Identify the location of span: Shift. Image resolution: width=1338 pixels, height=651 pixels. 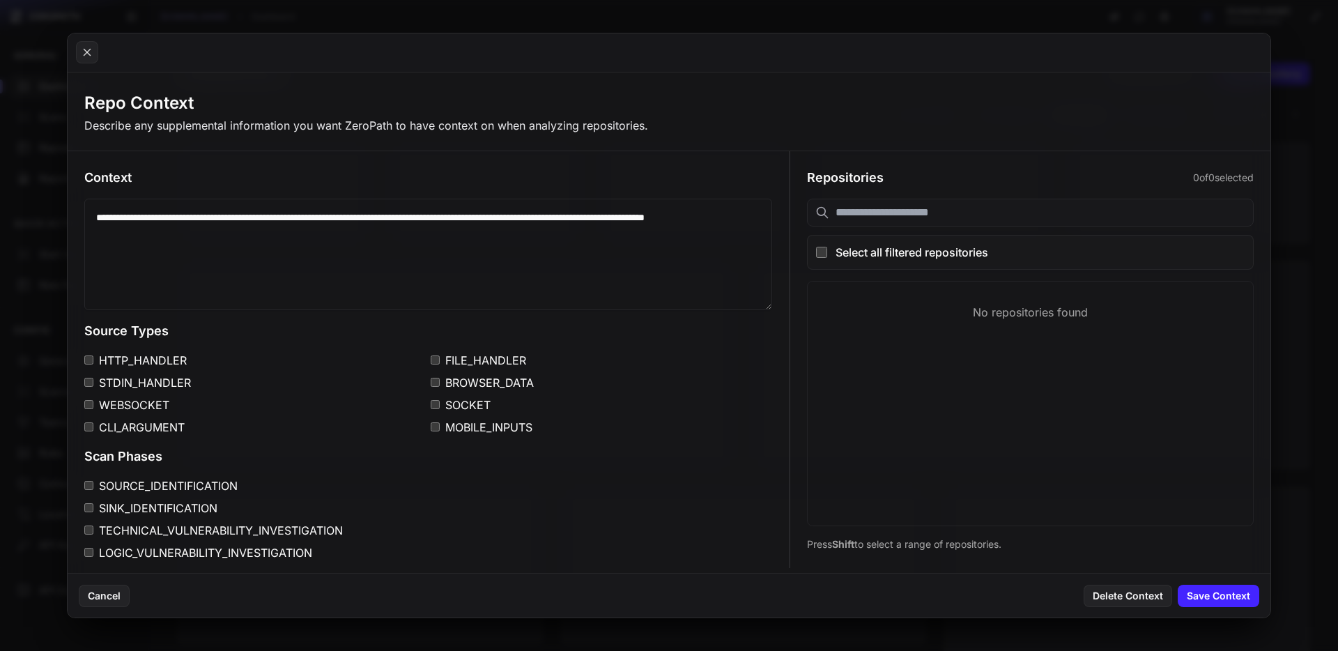
(843, 544).